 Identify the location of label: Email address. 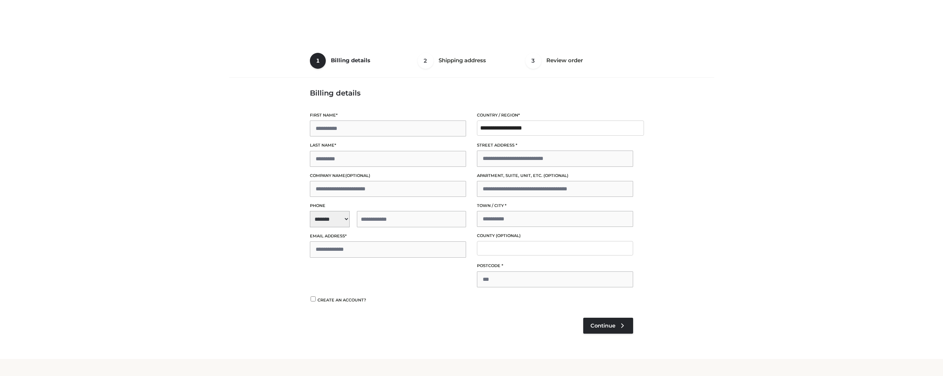
(388, 236).